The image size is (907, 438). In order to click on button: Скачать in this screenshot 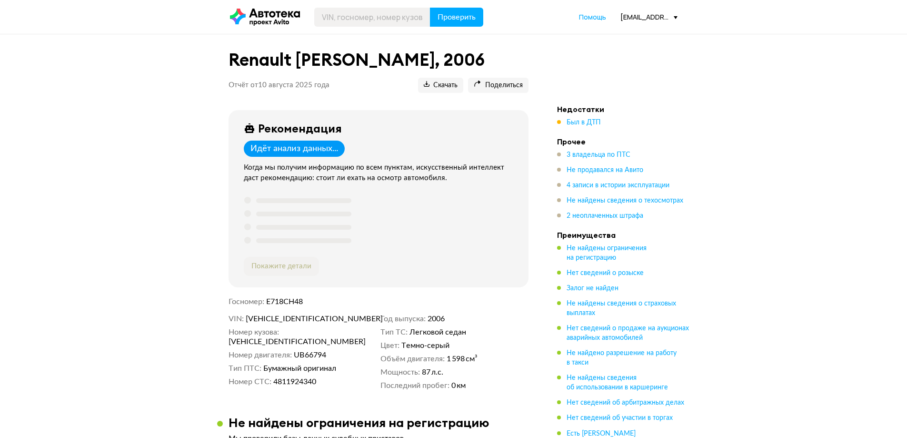, I will do `click(441, 85)`.